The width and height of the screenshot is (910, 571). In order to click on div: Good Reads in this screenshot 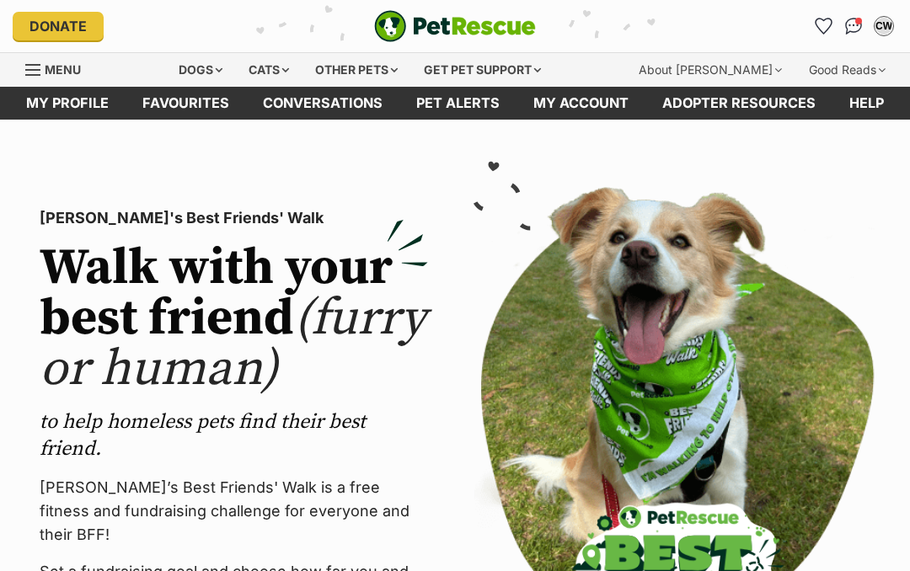, I will do `click(847, 70)`.